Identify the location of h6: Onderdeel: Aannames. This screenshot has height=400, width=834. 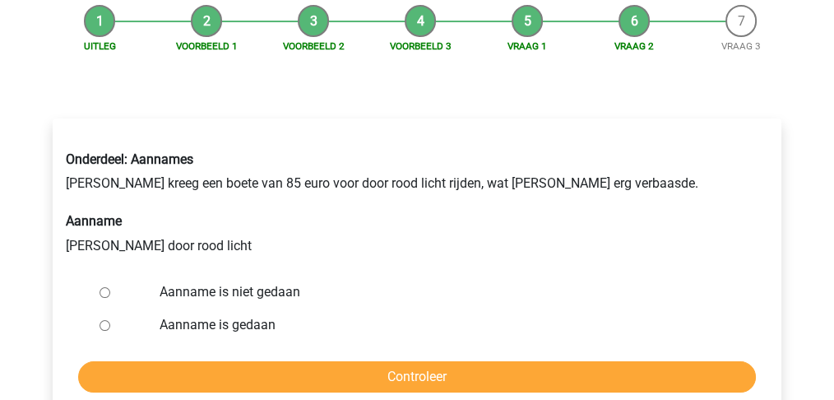
(417, 159).